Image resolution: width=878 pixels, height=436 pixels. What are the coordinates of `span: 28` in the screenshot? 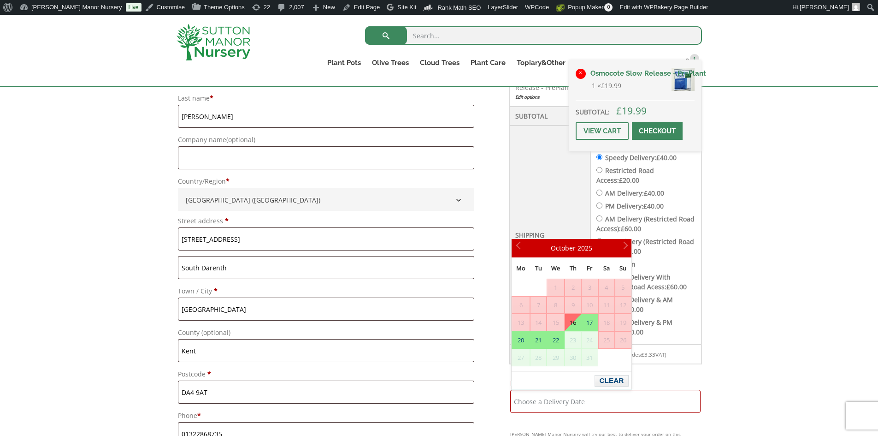 It's located at (538, 357).